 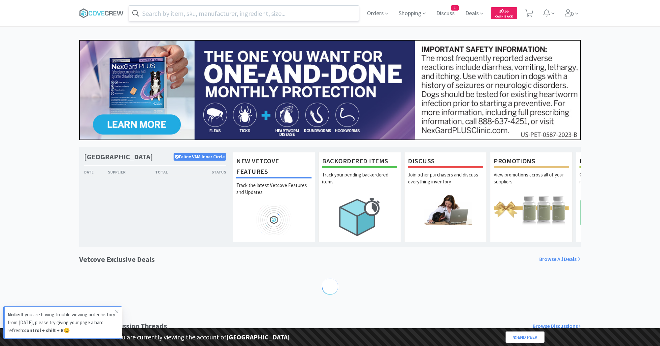 What do you see at coordinates (359, 183) in the screenshot?
I see `p: Track your pending backordered items` at bounding box center [359, 183].